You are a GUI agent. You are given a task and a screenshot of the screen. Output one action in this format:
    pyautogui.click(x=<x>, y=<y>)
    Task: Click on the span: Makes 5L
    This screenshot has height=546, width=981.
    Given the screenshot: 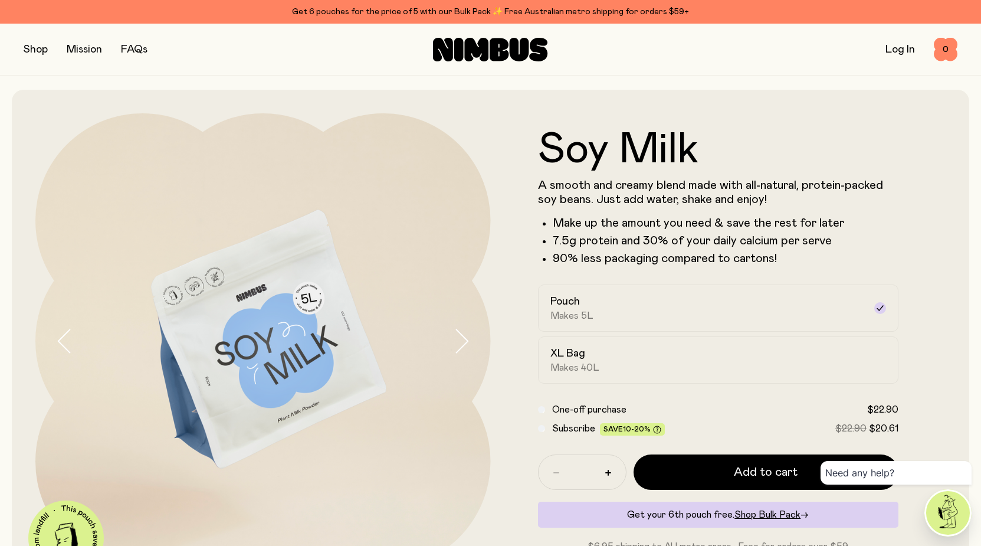 What is the action you would take?
    pyautogui.click(x=572, y=316)
    